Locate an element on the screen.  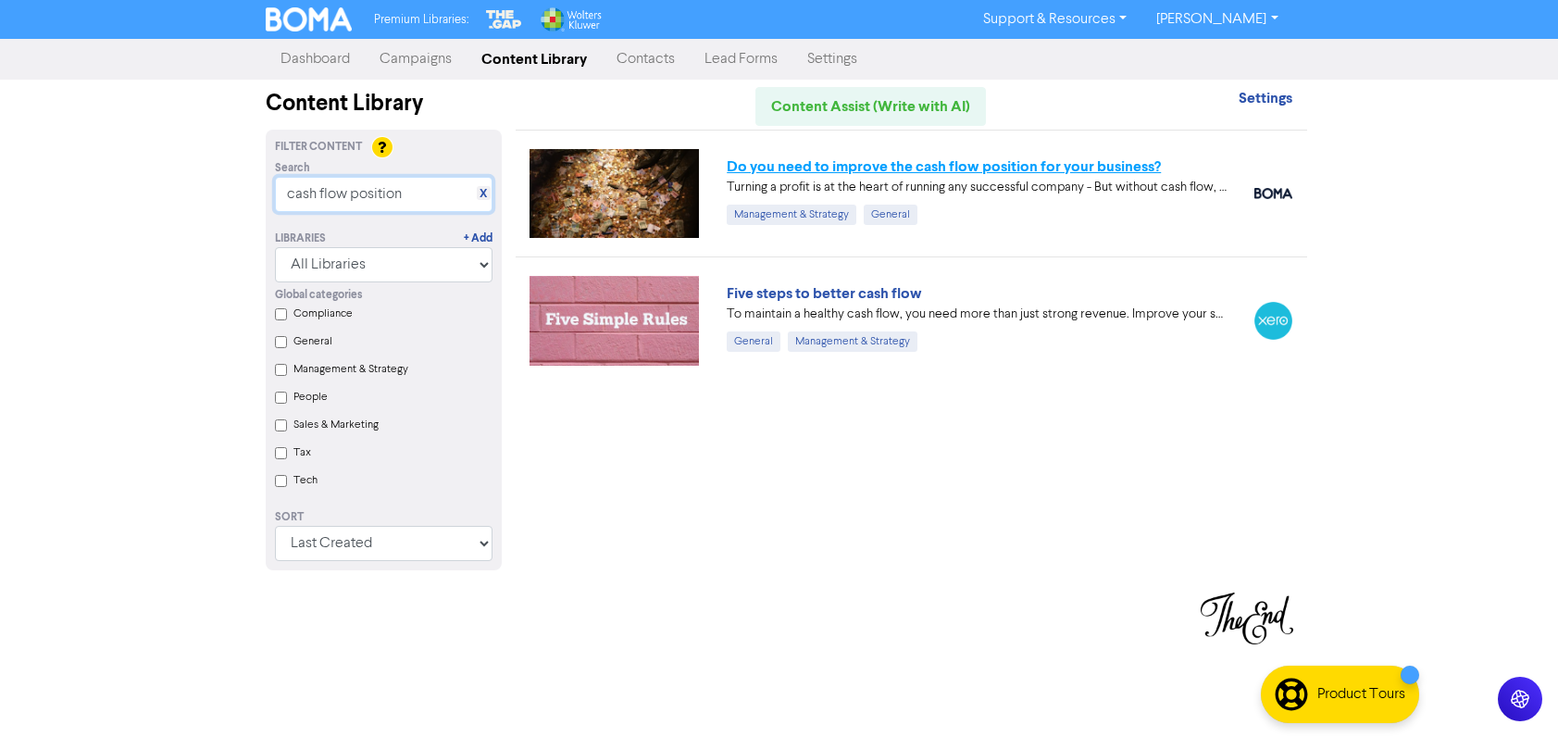
a: Campaigns is located at coordinates (416, 59).